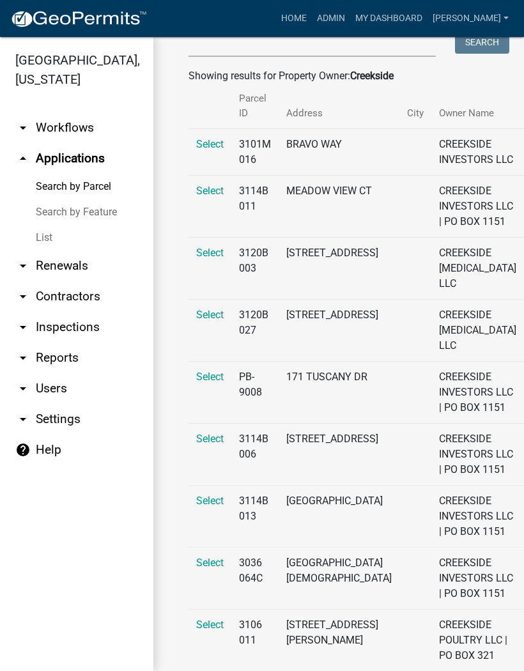 Image resolution: width=524 pixels, height=671 pixels. What do you see at coordinates (294, 19) in the screenshot?
I see `a: Home` at bounding box center [294, 19].